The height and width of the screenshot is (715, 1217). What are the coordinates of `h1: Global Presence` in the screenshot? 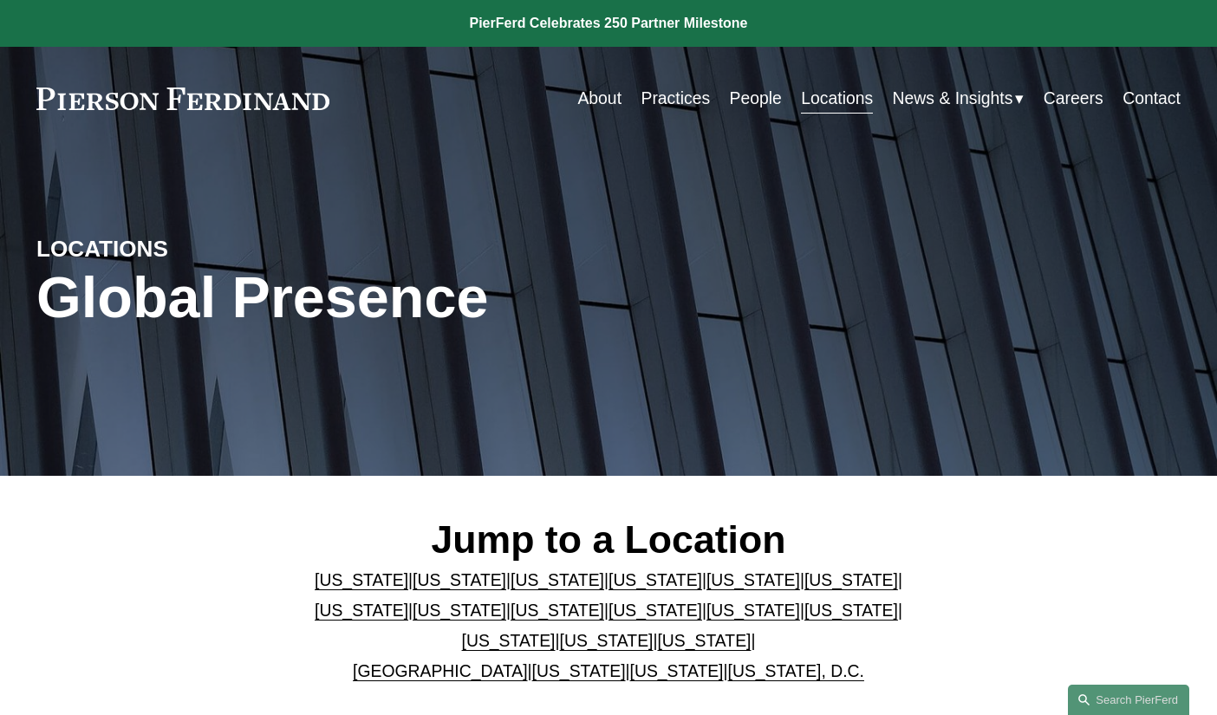 It's located at (418, 297).